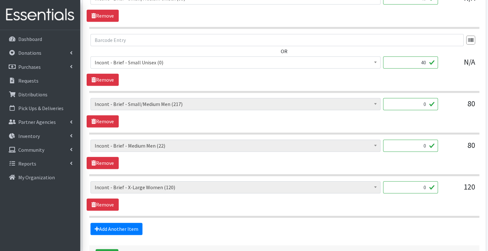  I want to click on div: 120, so click(459, 190).